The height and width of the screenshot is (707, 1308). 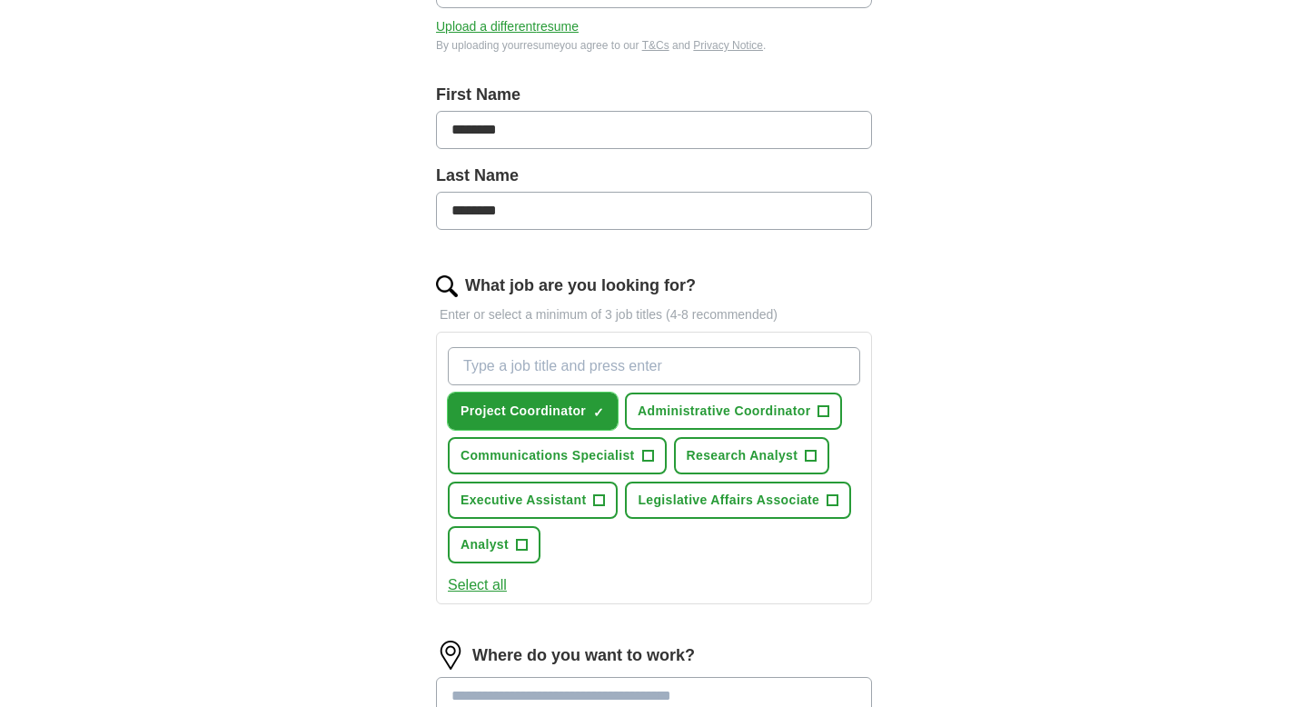 What do you see at coordinates (654, 366) in the screenshot?
I see `input: Type a job title and press enter` at bounding box center [654, 366].